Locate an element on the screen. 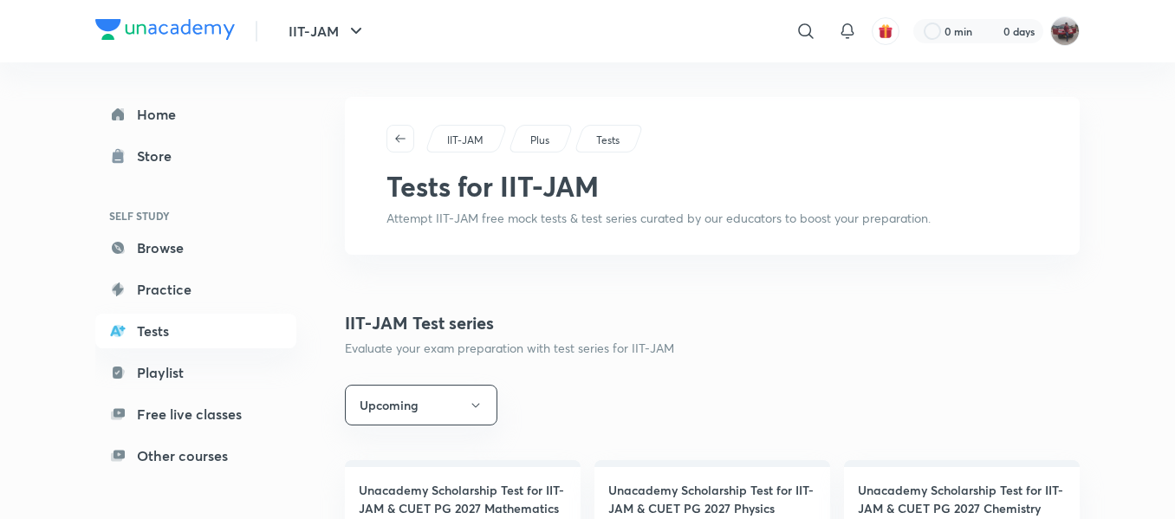 Image resolution: width=1175 pixels, height=519 pixels. h4: Unacademy Scholarship Test for IIT-JAM & CUET PG 2027 Mathematics is located at coordinates (463, 499).